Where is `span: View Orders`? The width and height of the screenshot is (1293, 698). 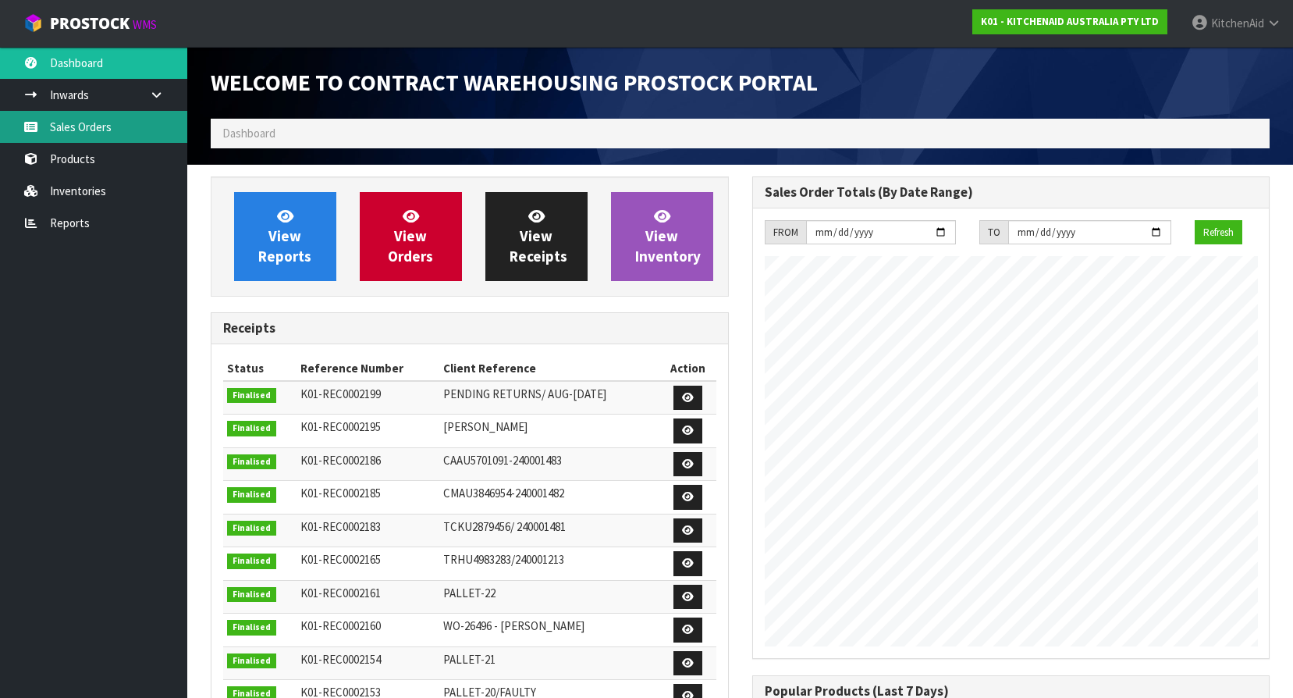
span: View Orders is located at coordinates (410, 236).